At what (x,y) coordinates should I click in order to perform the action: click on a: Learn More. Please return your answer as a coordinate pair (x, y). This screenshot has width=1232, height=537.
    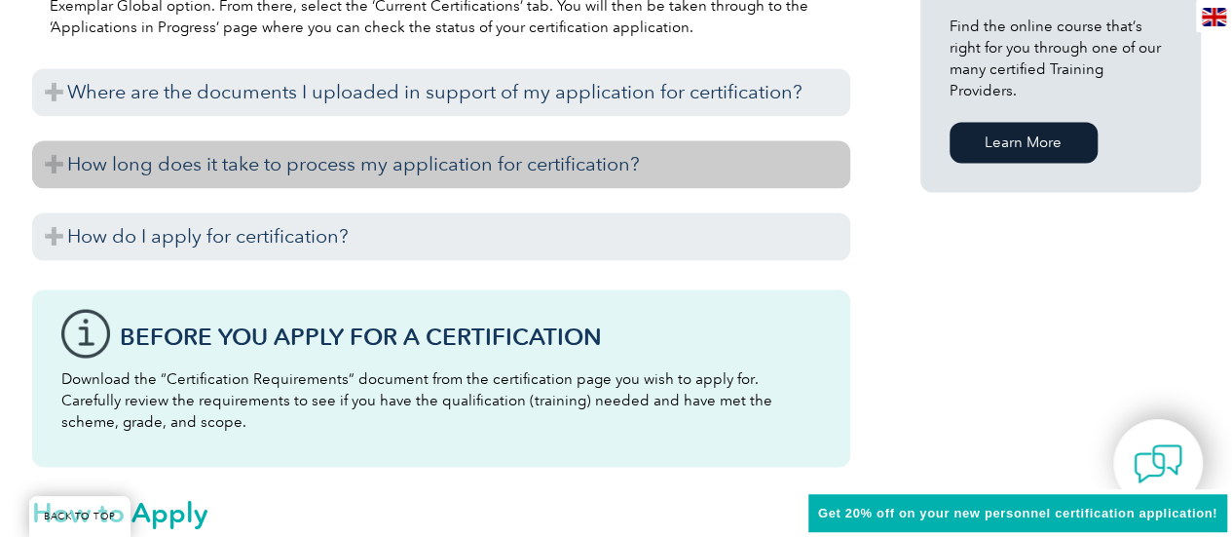
    Looking at the image, I should click on (1024, 142).